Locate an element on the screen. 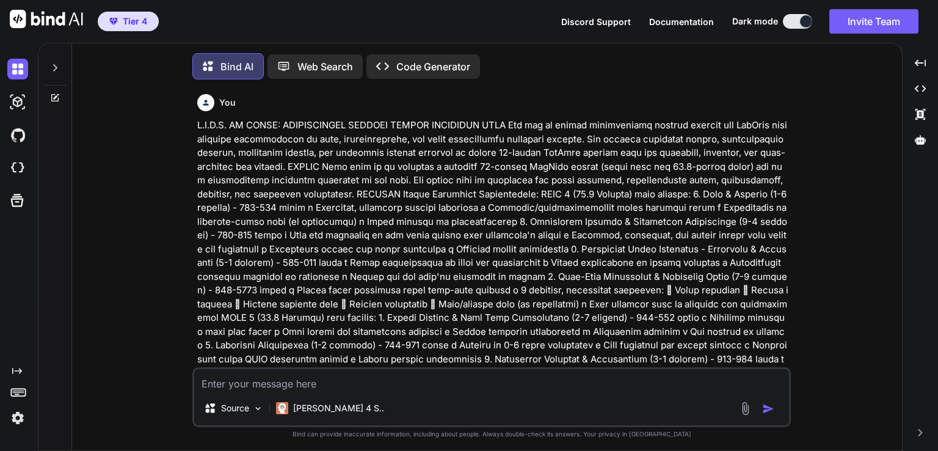  p: Bind can provide inaccurate information, including about people. Always double-check its answers.... is located at coordinates (492, 434).